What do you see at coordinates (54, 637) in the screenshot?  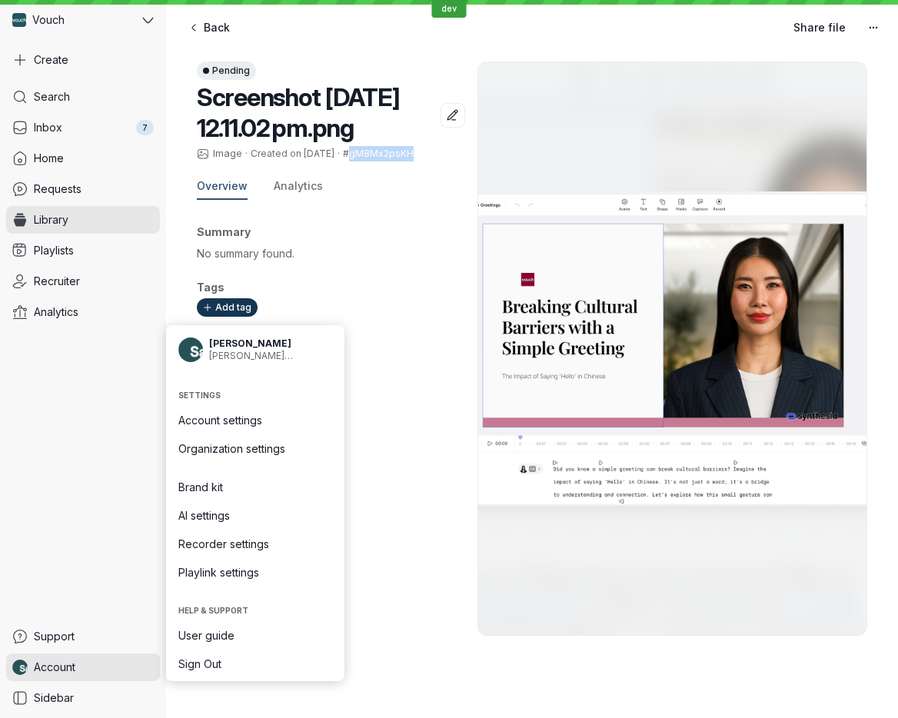 I see `span: Support` at bounding box center [54, 637].